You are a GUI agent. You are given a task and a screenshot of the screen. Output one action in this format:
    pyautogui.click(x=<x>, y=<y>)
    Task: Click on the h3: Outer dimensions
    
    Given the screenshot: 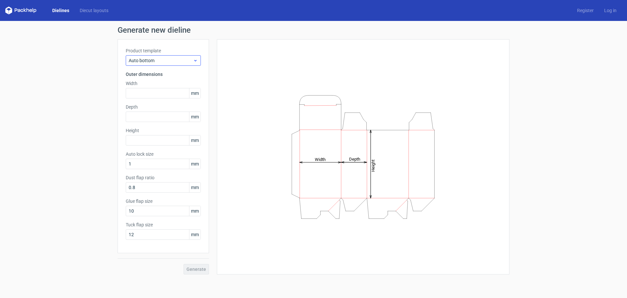 What is the action you would take?
    pyautogui.click(x=163, y=74)
    